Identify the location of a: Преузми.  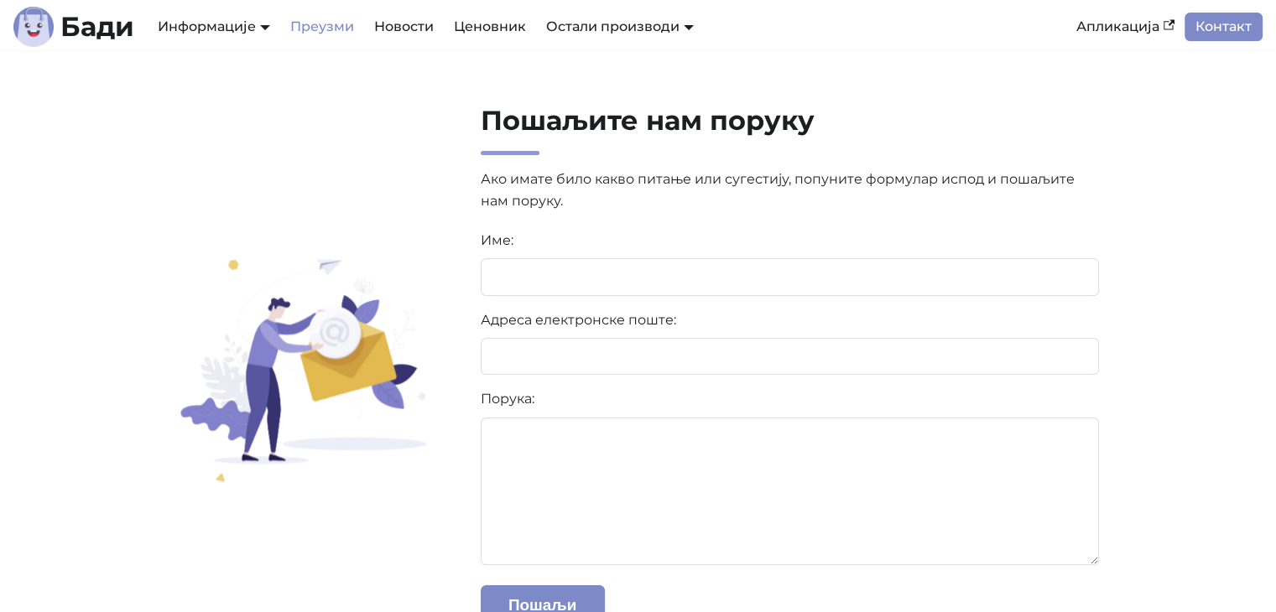
(322, 27).